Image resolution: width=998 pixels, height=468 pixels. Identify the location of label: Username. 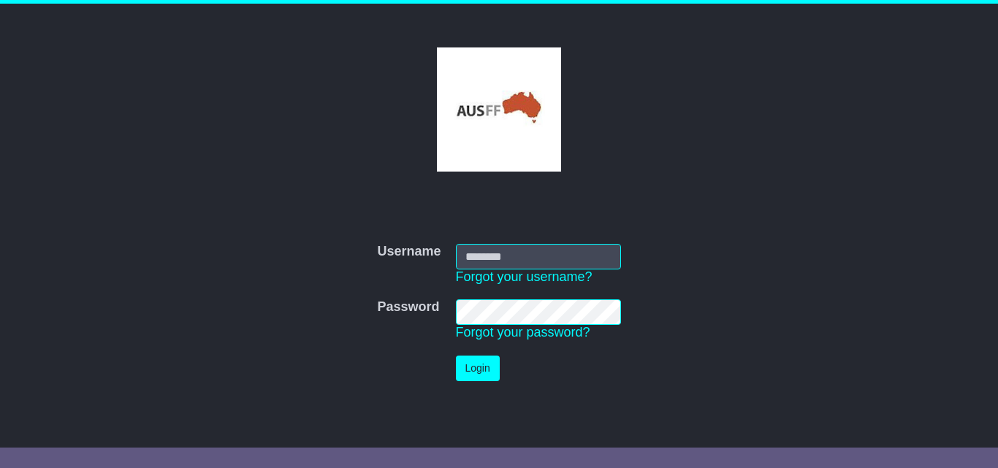
(408, 252).